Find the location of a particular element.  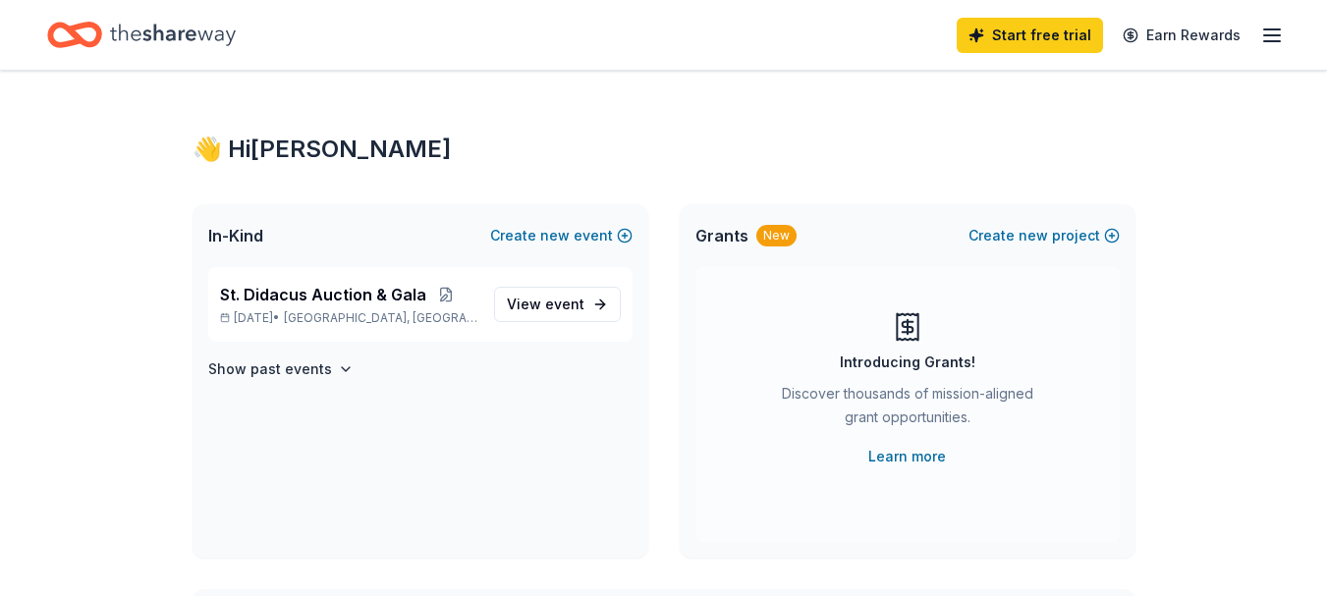

a: Start free trial is located at coordinates (1029, 35).